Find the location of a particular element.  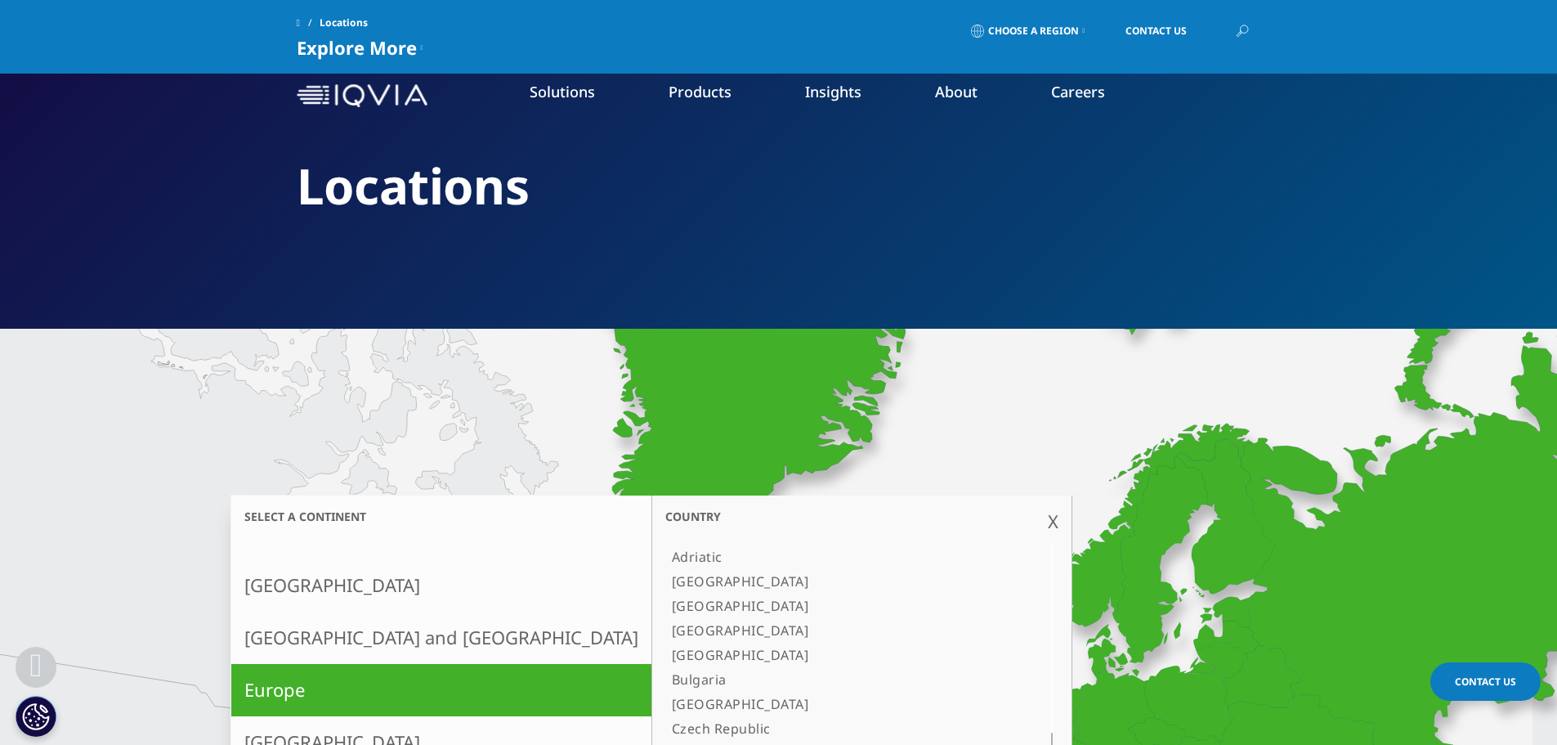

a: About is located at coordinates (956, 92).